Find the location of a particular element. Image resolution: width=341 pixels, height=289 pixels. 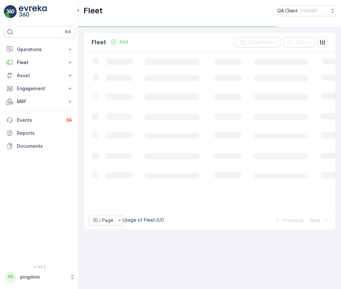

button: MRF is located at coordinates (40, 101).